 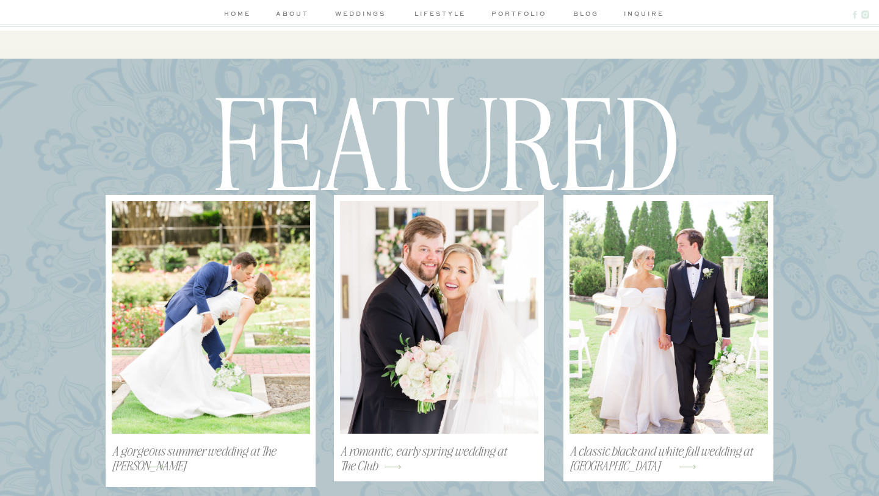 What do you see at coordinates (360, 15) in the screenshot?
I see `nav: weddings` at bounding box center [360, 15].